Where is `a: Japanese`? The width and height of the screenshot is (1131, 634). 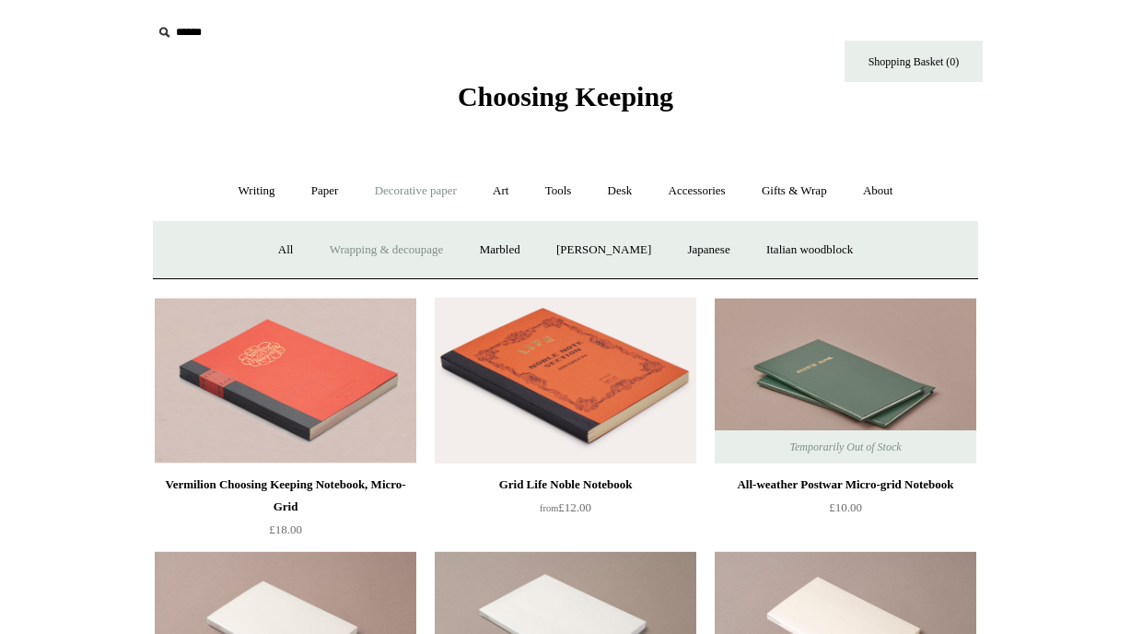 a: Japanese is located at coordinates (709, 250).